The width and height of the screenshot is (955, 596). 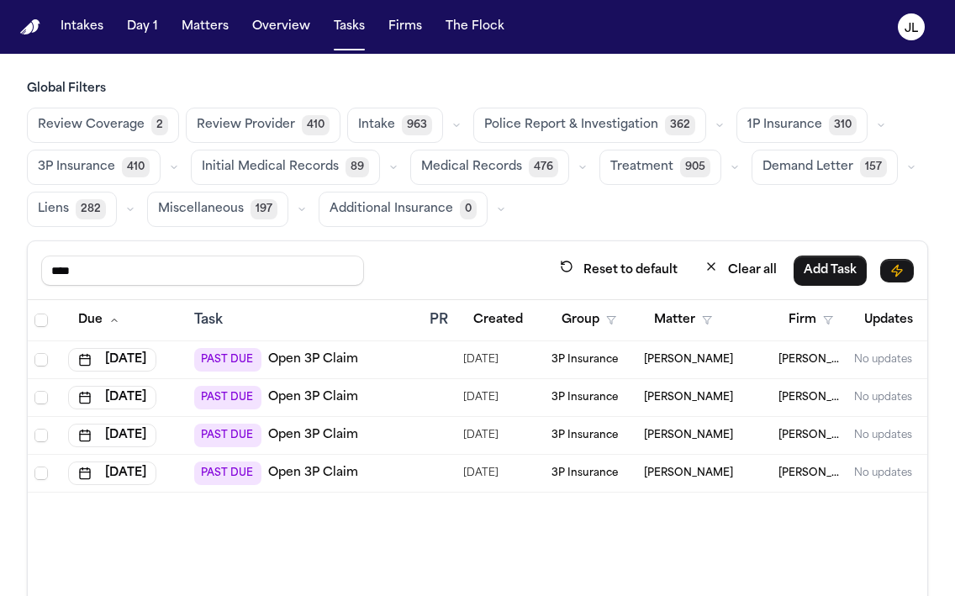 I want to click on button: Firms, so click(x=405, y=27).